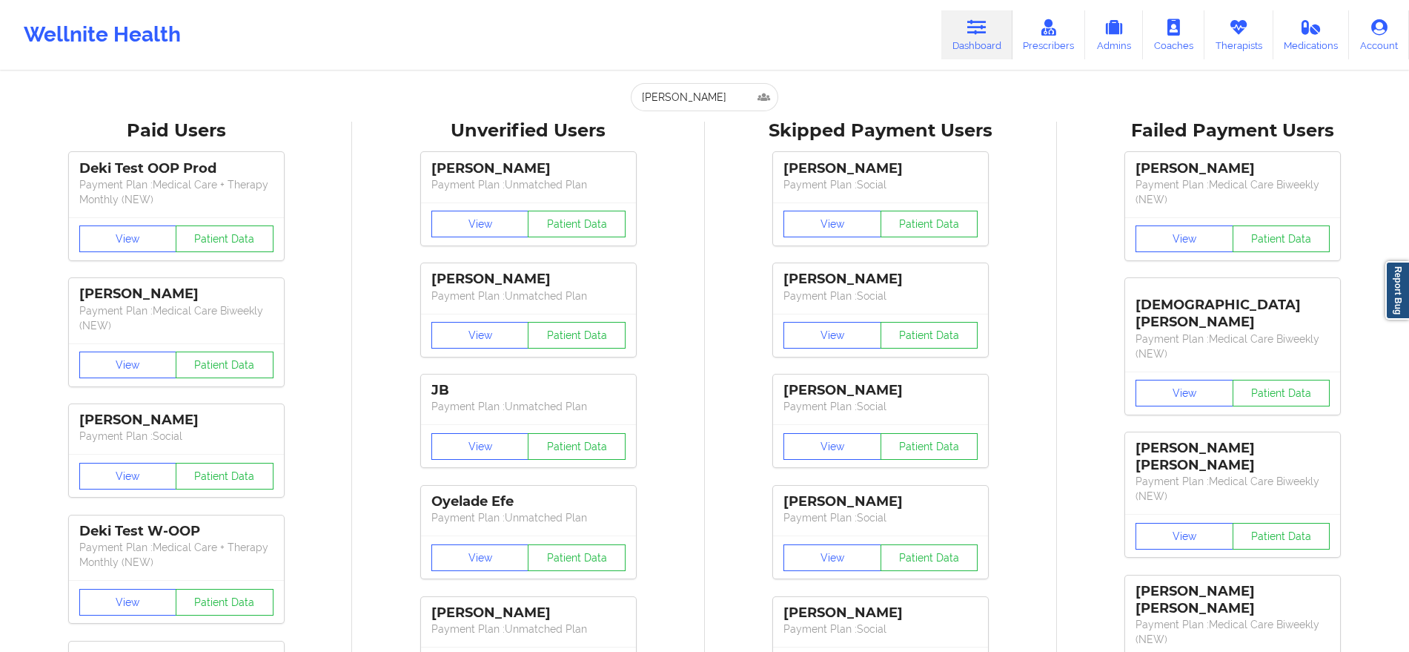  I want to click on a: Medications, so click(1312, 35).